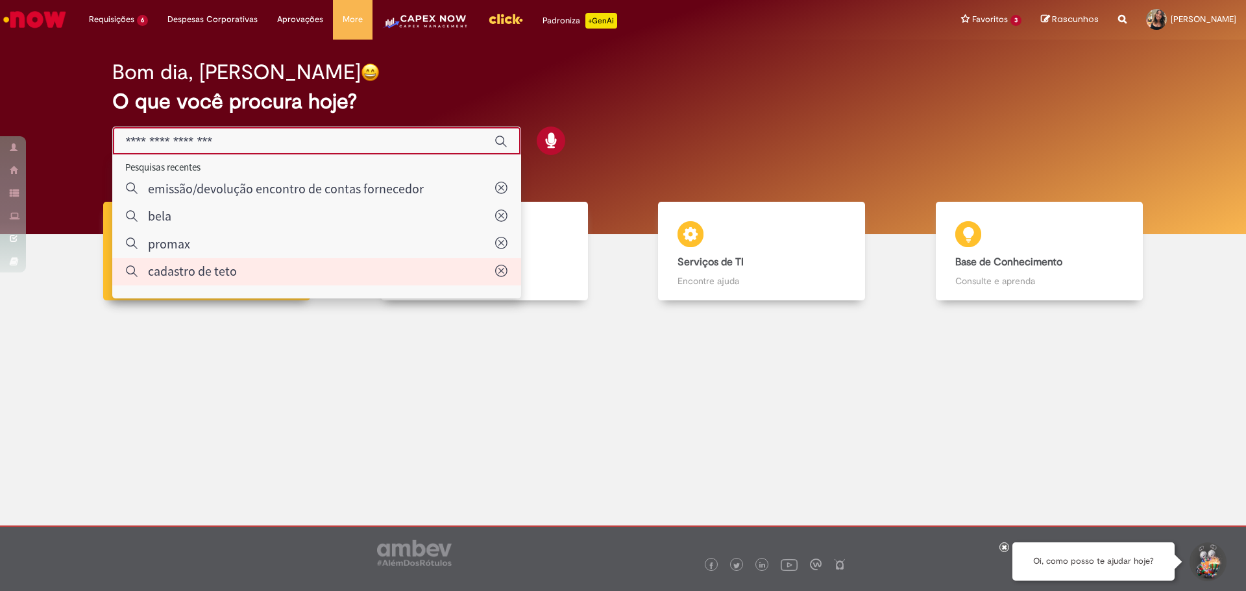 Image resolution: width=1246 pixels, height=591 pixels. I want to click on span: 6, so click(142, 20).